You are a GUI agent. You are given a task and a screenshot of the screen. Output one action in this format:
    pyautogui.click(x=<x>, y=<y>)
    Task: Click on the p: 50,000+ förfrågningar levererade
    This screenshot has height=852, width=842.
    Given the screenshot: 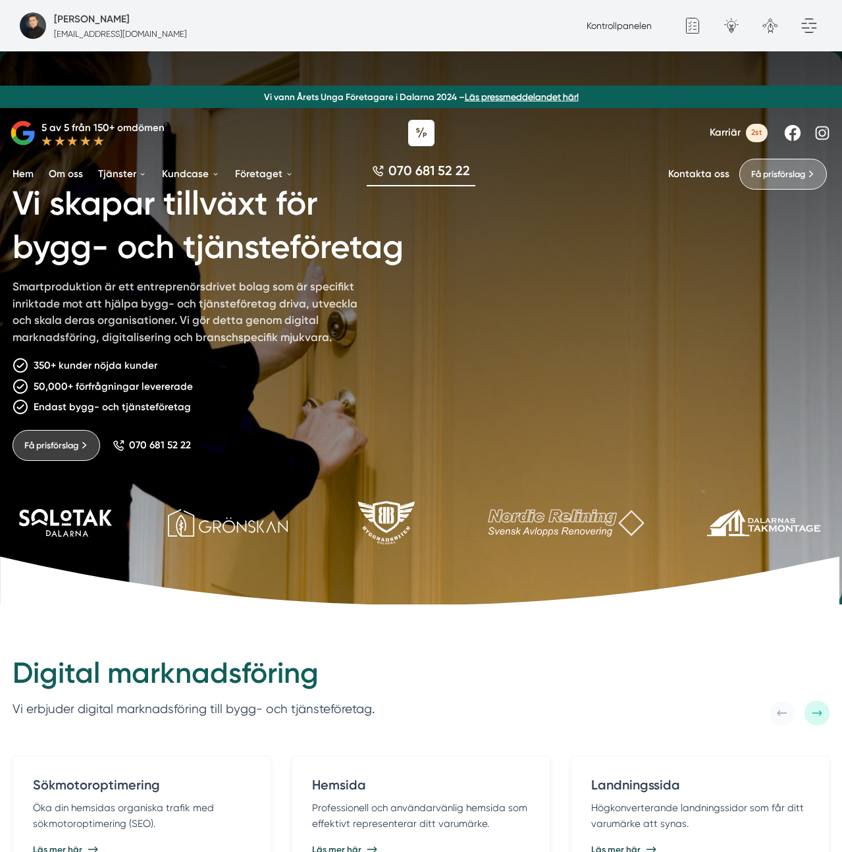 What is the action you would take?
    pyautogui.click(x=113, y=387)
    